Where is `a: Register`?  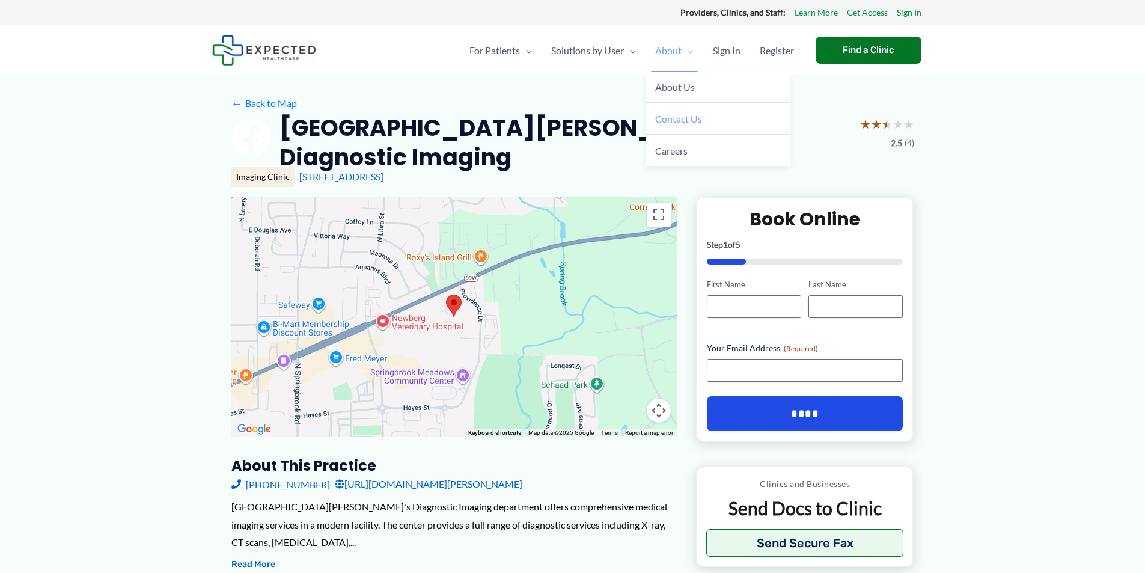 a: Register is located at coordinates (777, 51).